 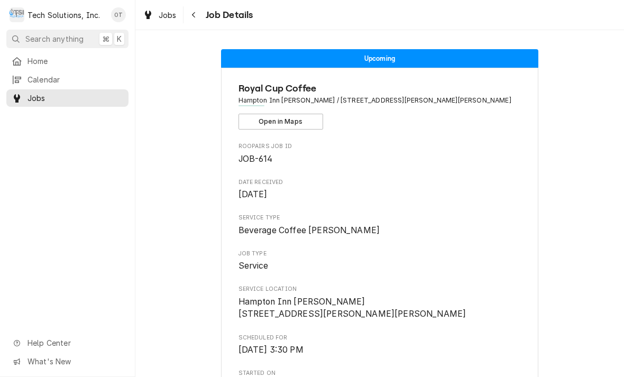 I want to click on a: Go to What's New, so click(x=67, y=361).